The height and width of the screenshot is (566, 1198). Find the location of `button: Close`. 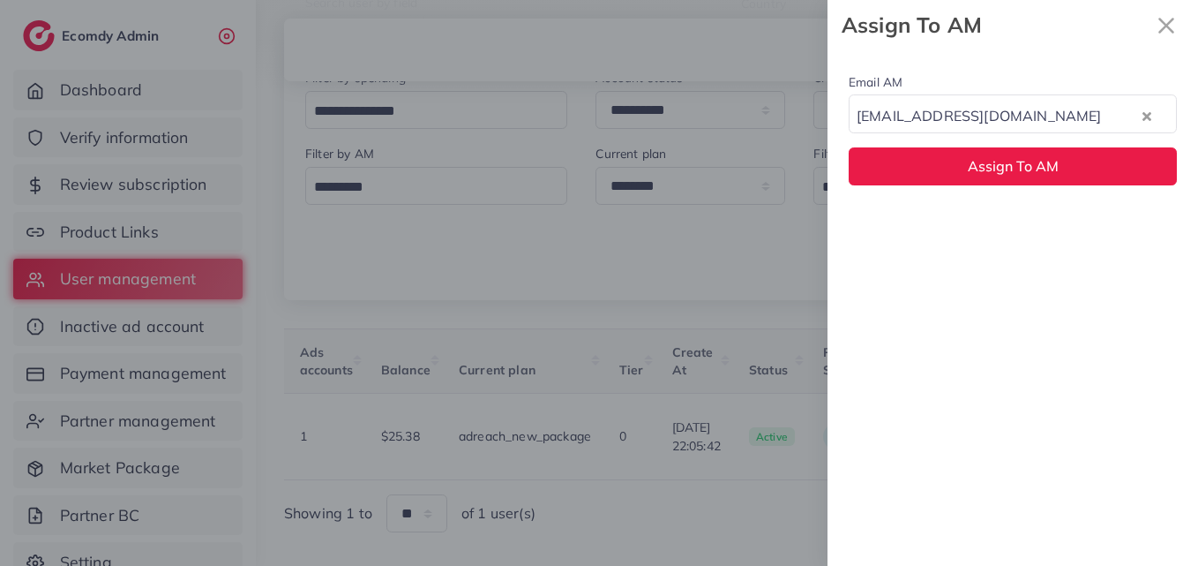

button: Close is located at coordinates (1166, 25).